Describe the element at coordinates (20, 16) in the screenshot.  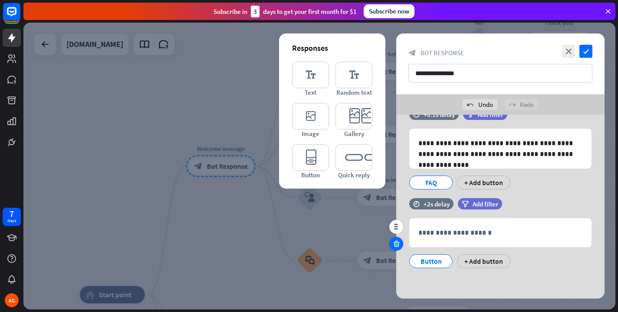
I see `button: Open LiveChat chat widget` at that location.